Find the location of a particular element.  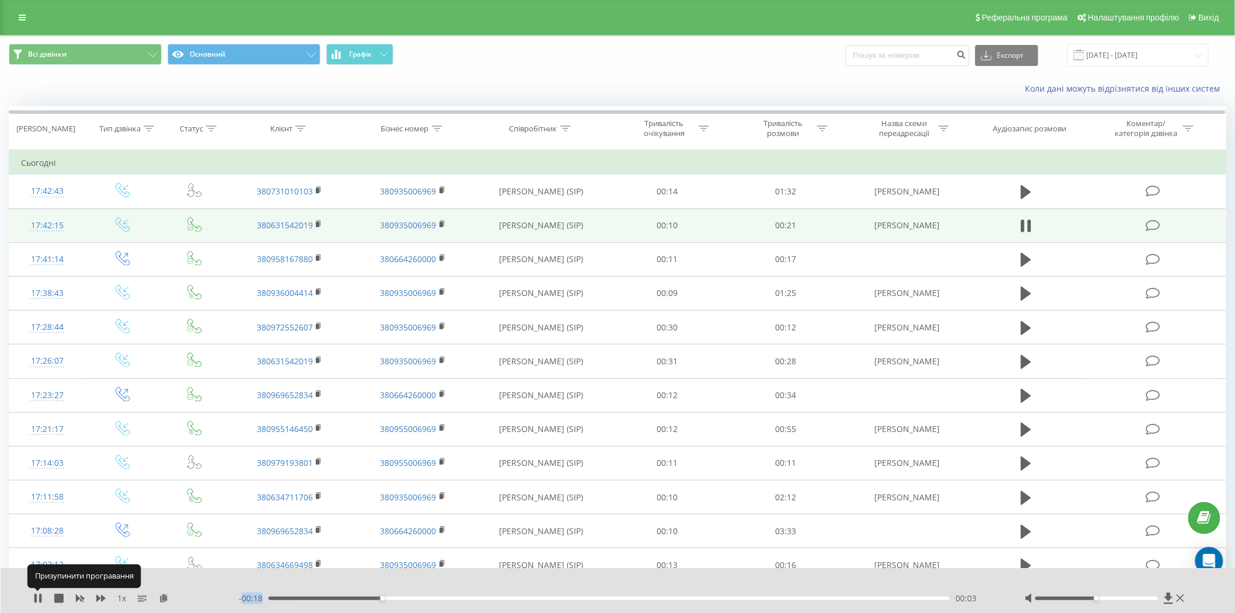

td: 00:09 is located at coordinates (667, 293).